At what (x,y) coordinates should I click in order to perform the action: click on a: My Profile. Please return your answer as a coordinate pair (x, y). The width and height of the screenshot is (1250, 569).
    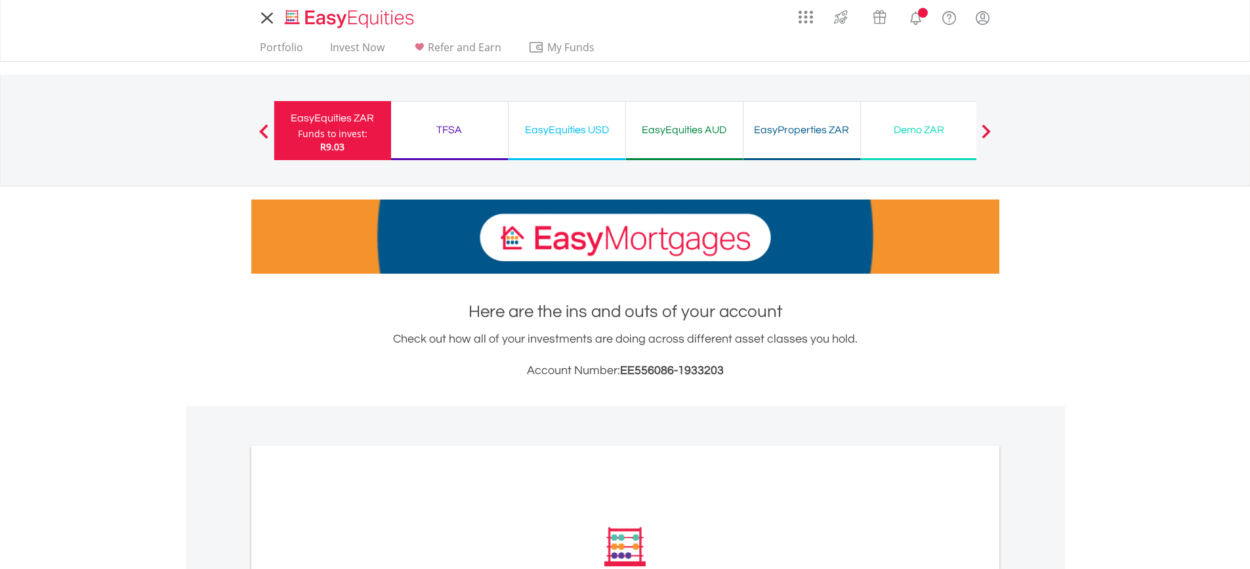
    Looking at the image, I should click on (982, 18).